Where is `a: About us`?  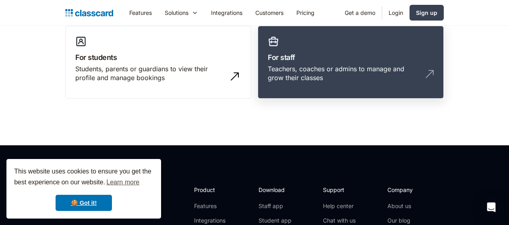 a: About us is located at coordinates (414, 206).